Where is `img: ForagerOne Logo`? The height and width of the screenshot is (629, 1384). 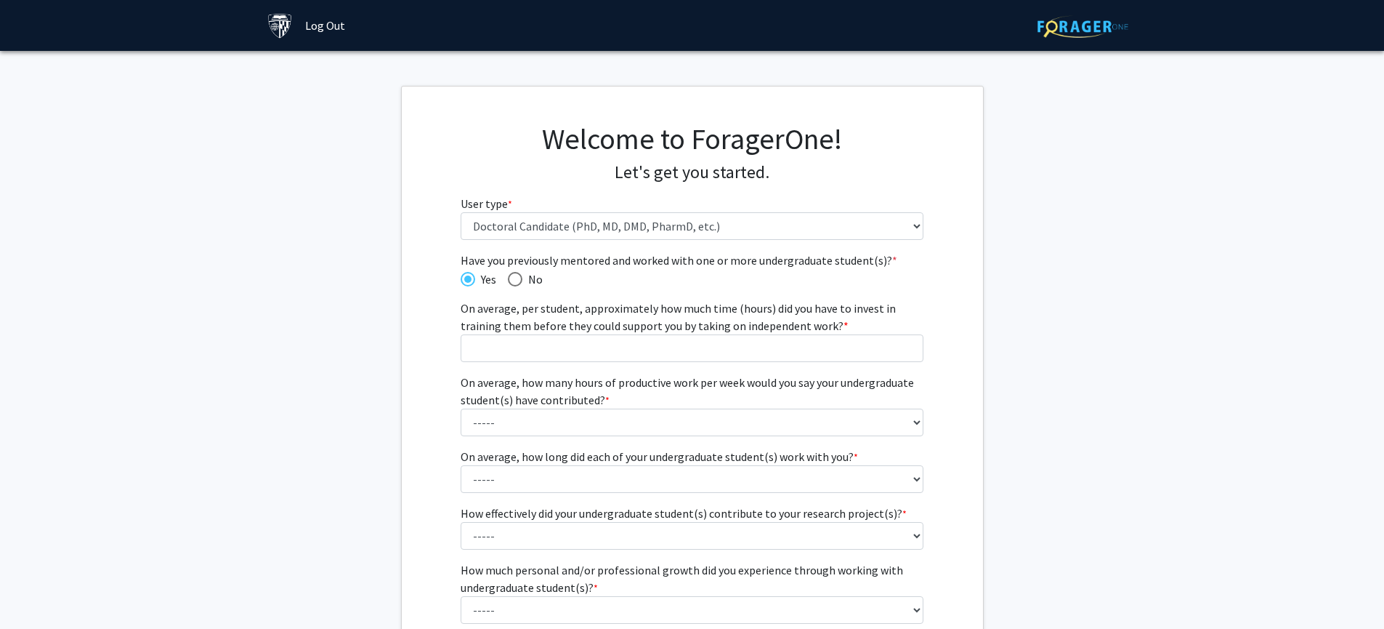 img: ForagerOne Logo is located at coordinates (1083, 26).